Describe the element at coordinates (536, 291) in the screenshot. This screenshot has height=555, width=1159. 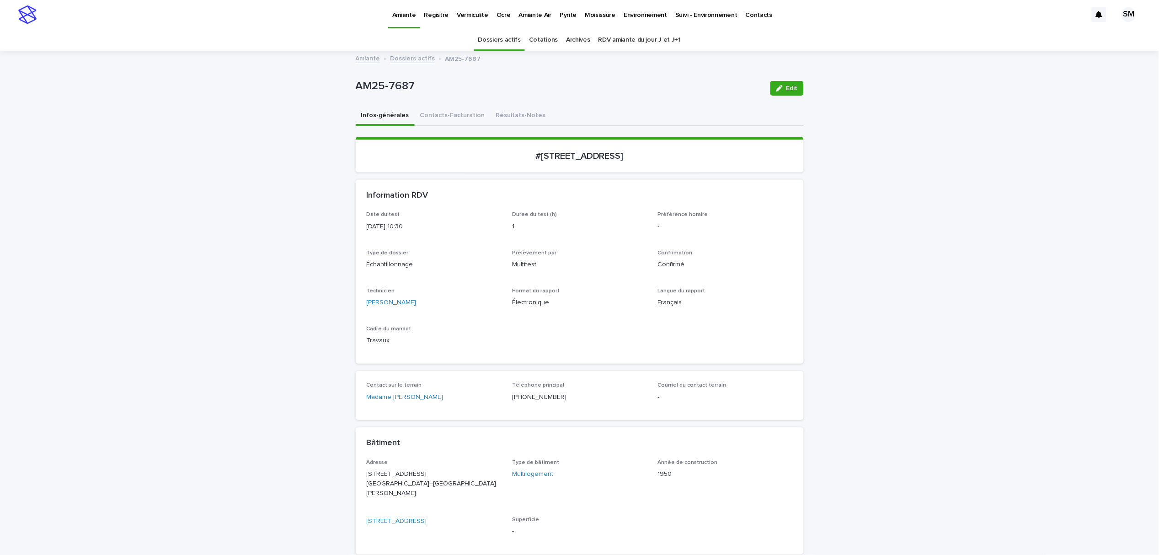
I see `span: Format du rapport` at that location.